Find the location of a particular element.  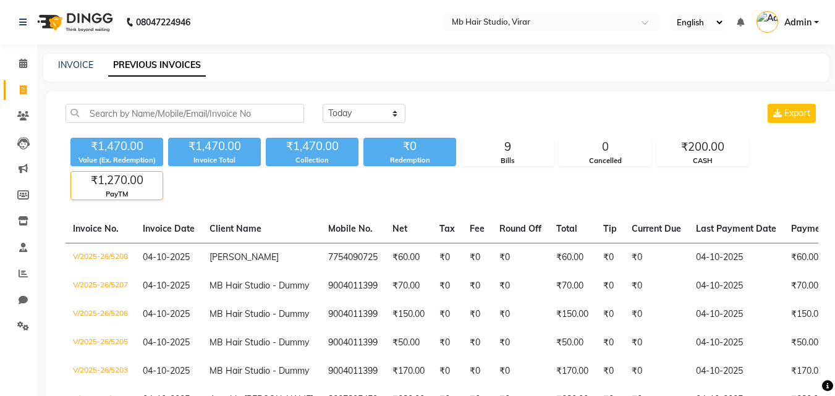

span: Invoice Date is located at coordinates (169, 229).